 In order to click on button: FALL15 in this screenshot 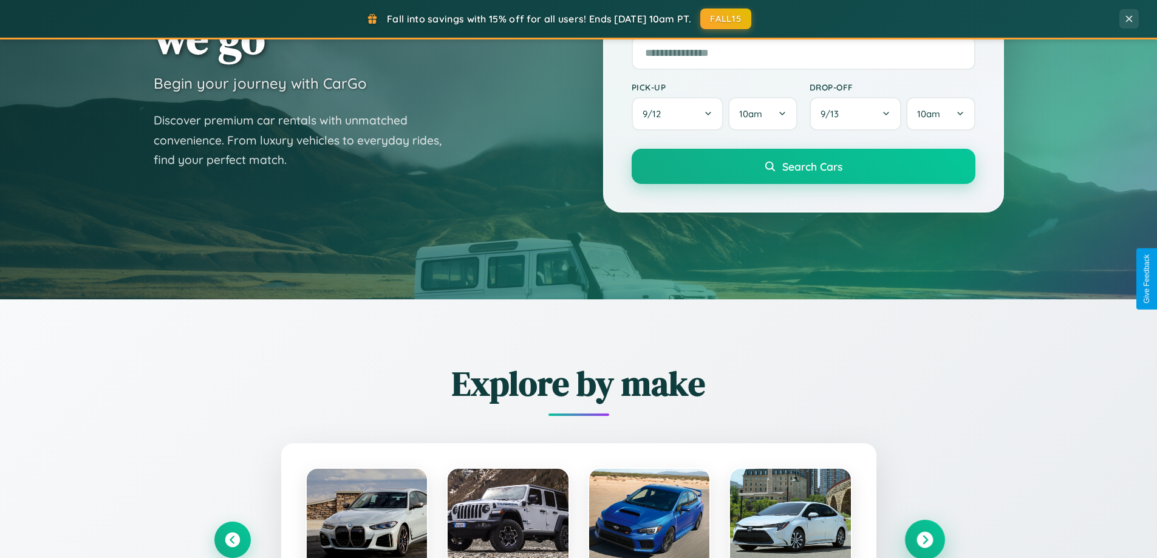, I will do `click(726, 19)`.